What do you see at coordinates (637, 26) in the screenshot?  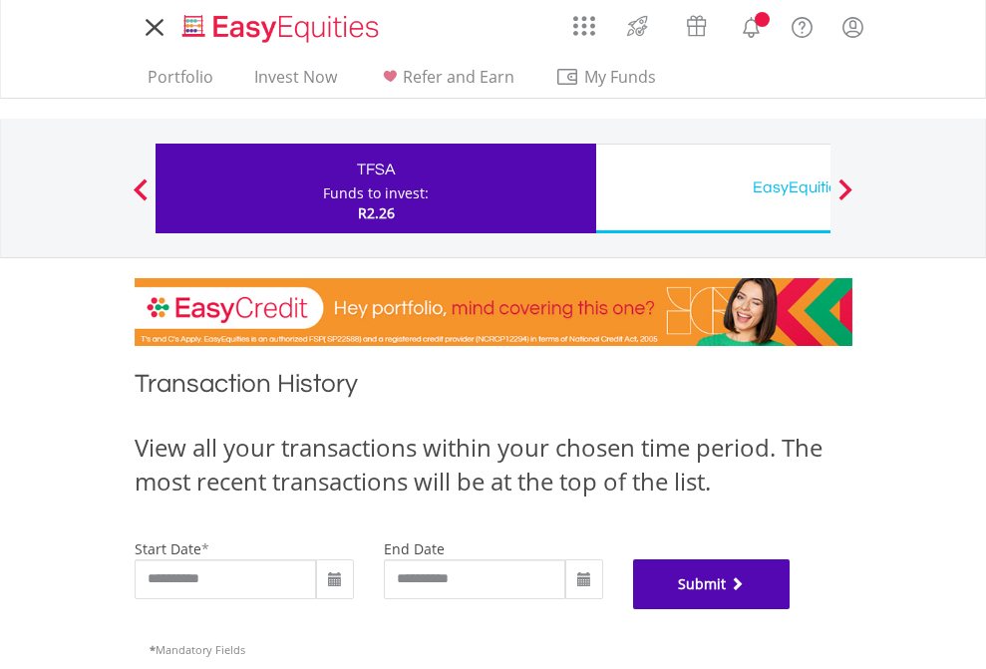 I see `img: thrive-v2.svg` at bounding box center [637, 26].